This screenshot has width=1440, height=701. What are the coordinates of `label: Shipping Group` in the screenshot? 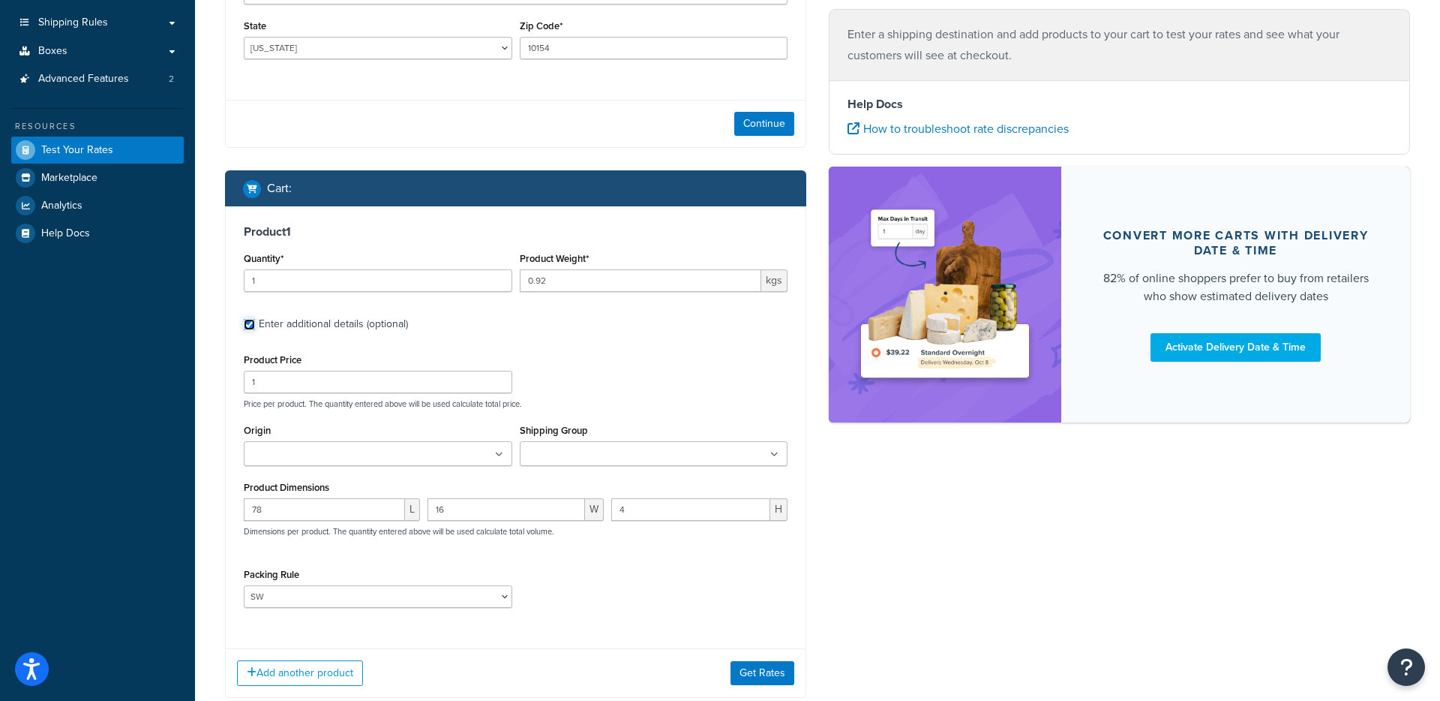 It's located at (554, 430).